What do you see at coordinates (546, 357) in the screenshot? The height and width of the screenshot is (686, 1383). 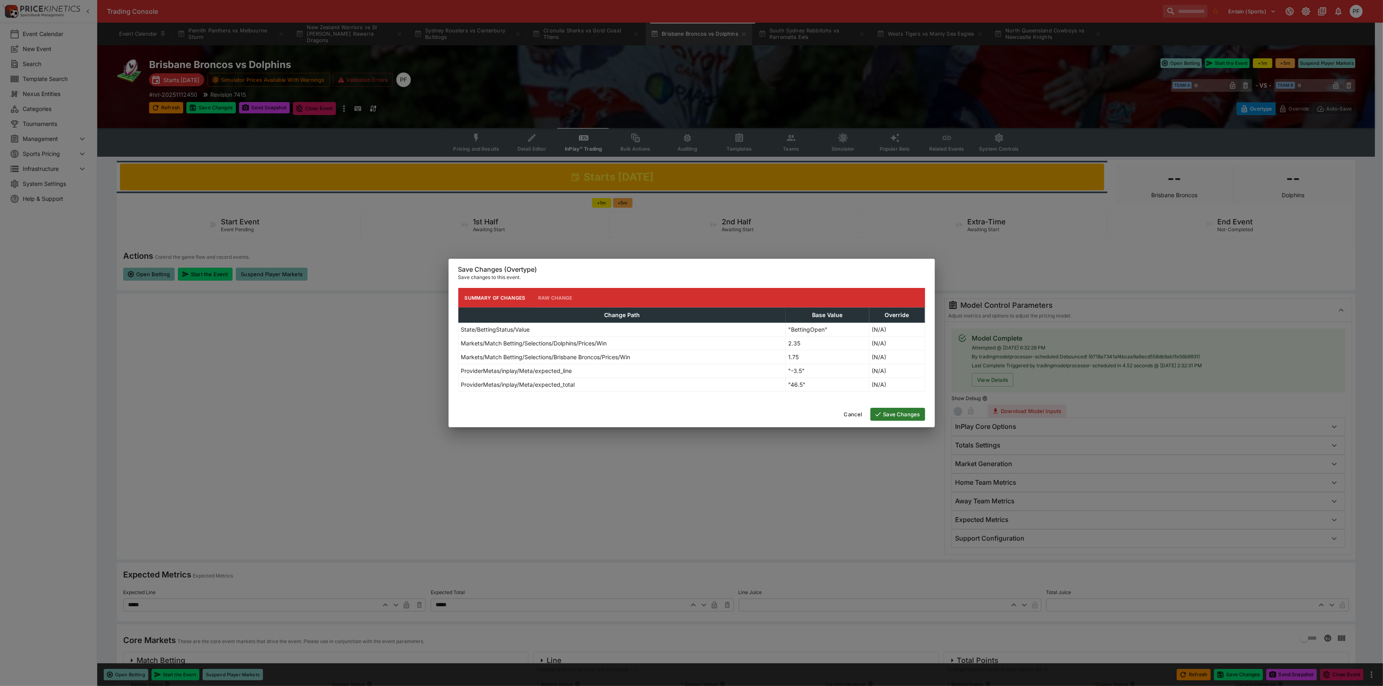 I see `p: Markets/Match Betting/Selections/Brisbane Broncos/Prices/Win` at bounding box center [546, 357].